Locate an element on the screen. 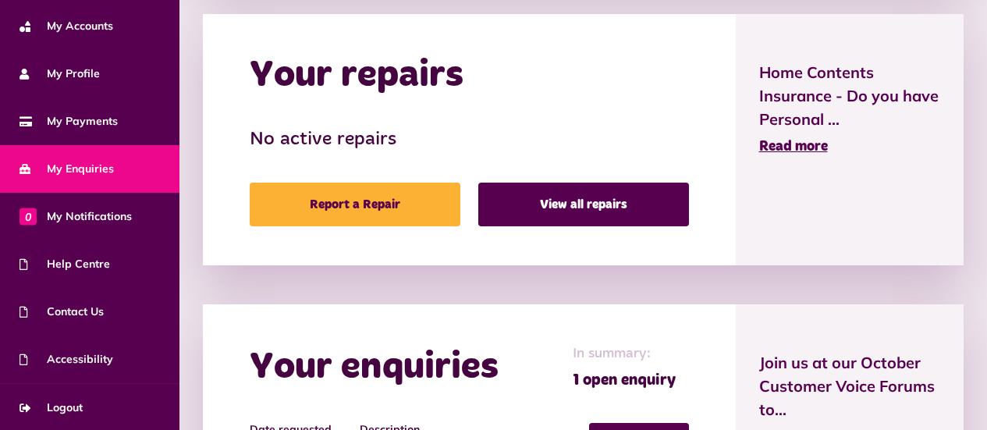  span: My Accounts is located at coordinates (66, 26).